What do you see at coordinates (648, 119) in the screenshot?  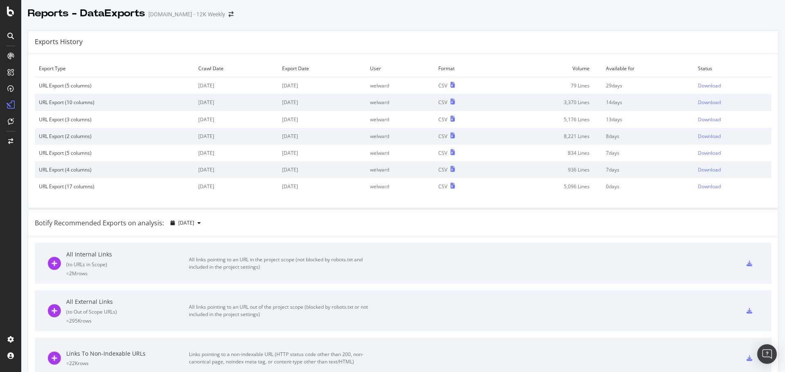 I see `td: 13 days` at bounding box center [648, 119].